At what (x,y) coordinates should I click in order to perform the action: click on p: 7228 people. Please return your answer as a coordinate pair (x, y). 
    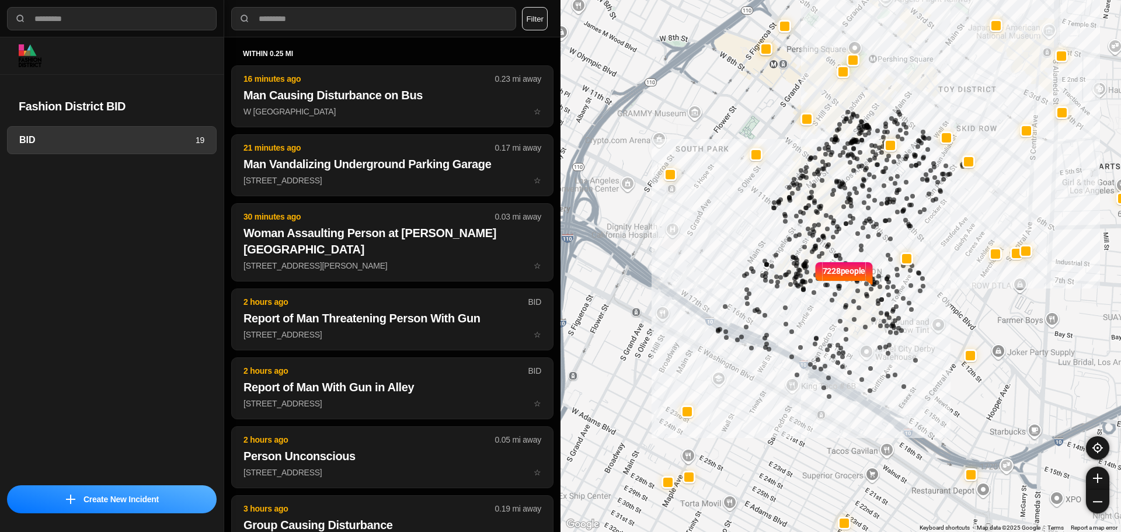
    Looking at the image, I should click on (844, 278).